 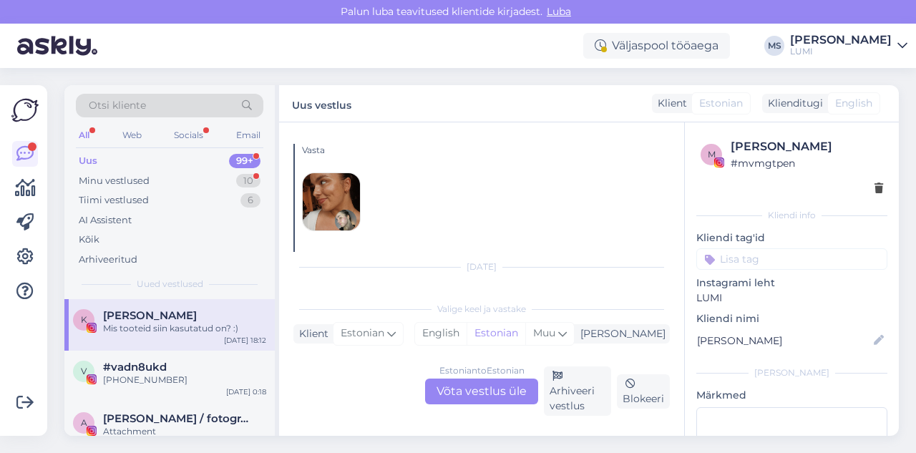 What do you see at coordinates (841, 52) in the screenshot?
I see `div: LUMI` at bounding box center [841, 52].